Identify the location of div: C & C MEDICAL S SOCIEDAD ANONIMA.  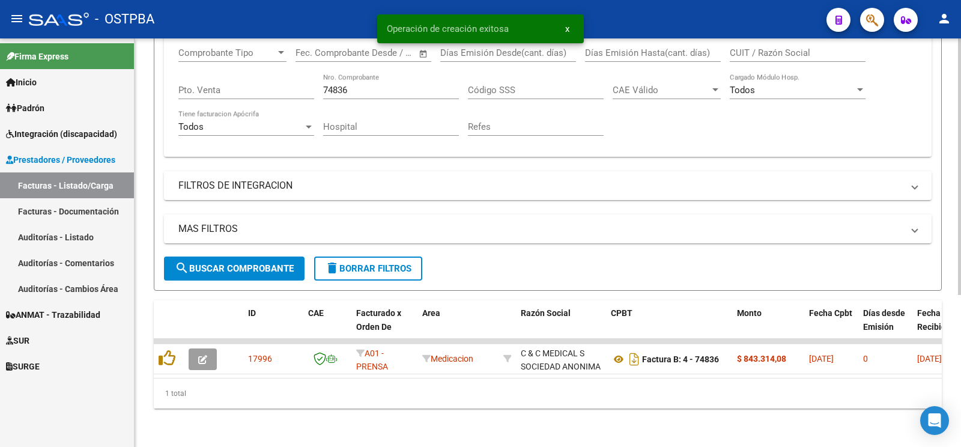
(561, 360).